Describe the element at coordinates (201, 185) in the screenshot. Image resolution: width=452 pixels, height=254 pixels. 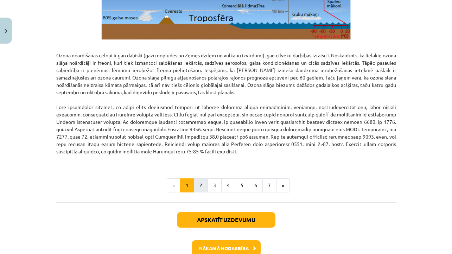
I see `button: 2` at that location.